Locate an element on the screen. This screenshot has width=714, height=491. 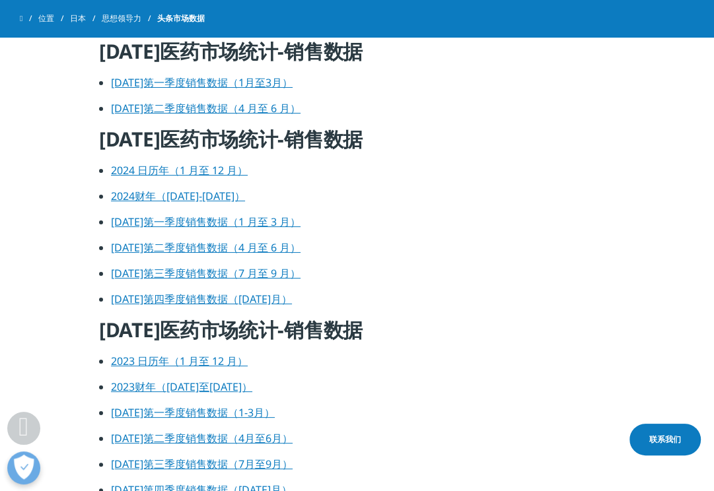
a: 日本 is located at coordinates (86, 18).